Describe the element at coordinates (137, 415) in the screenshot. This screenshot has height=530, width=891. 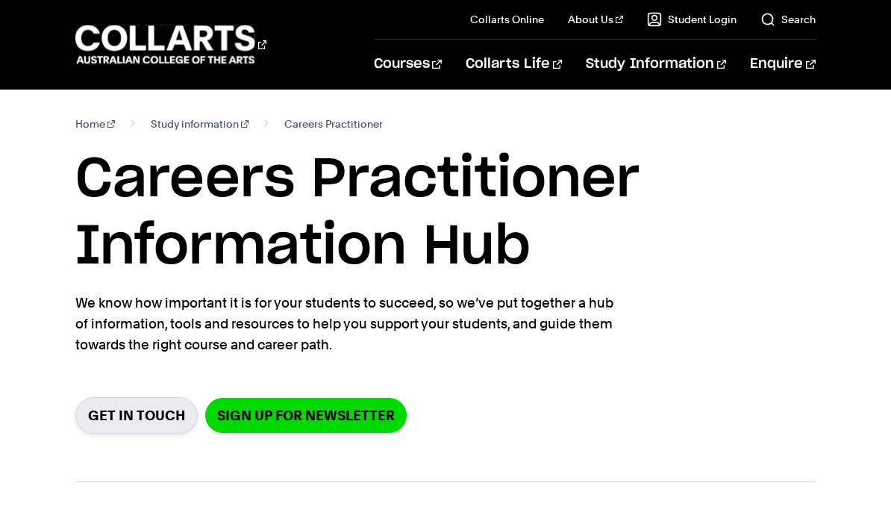
I see `a: Get in Touch` at that location.